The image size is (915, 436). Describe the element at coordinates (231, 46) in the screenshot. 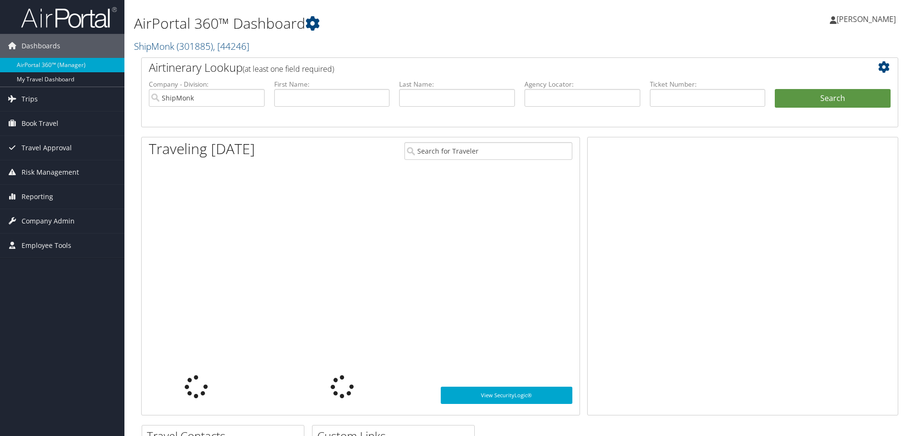

I see `span: , [ 44246 ]` at that location.